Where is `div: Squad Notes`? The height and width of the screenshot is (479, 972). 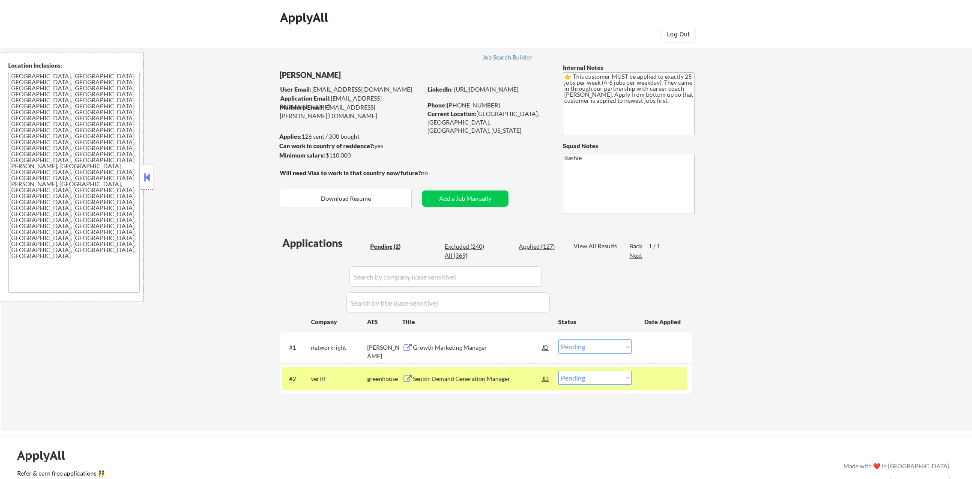
div: Squad Notes is located at coordinates (629, 146).